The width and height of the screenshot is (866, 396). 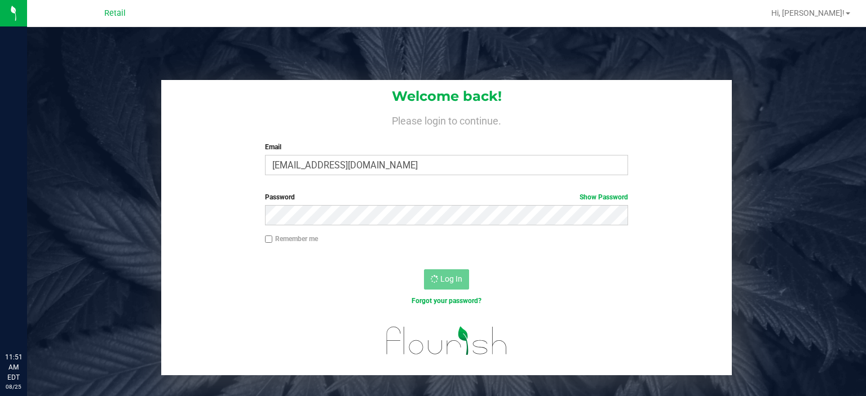 I want to click on h1: Welcome back!, so click(x=446, y=96).